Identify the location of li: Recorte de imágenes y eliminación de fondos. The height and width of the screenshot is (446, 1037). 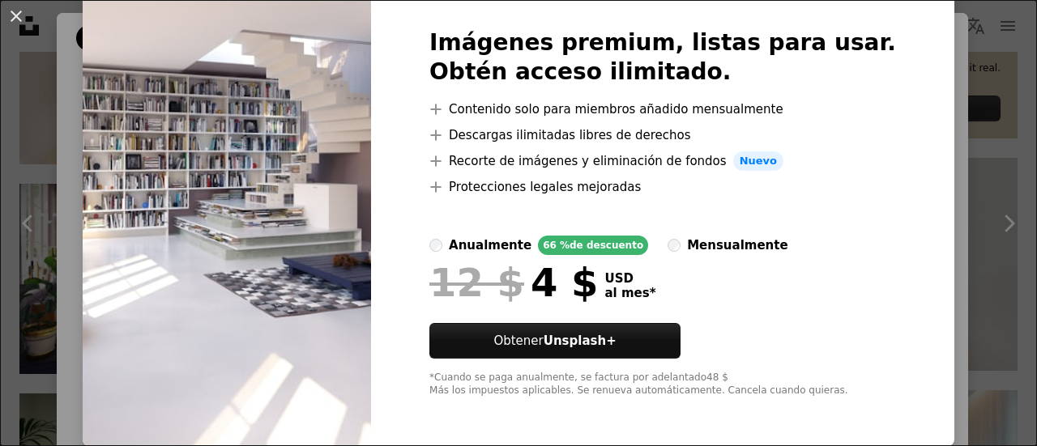
(663, 161).